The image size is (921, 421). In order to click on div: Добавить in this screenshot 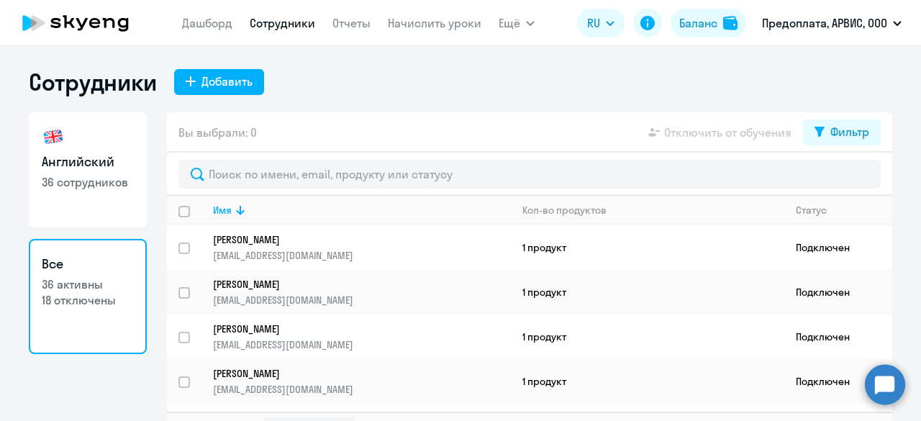, I will do `click(227, 81)`.